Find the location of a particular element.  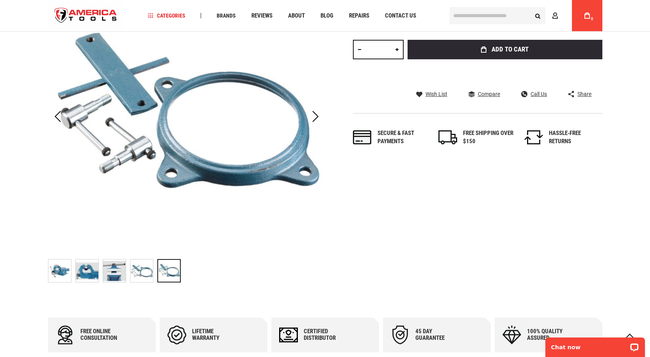

img: shipping is located at coordinates (448, 137).